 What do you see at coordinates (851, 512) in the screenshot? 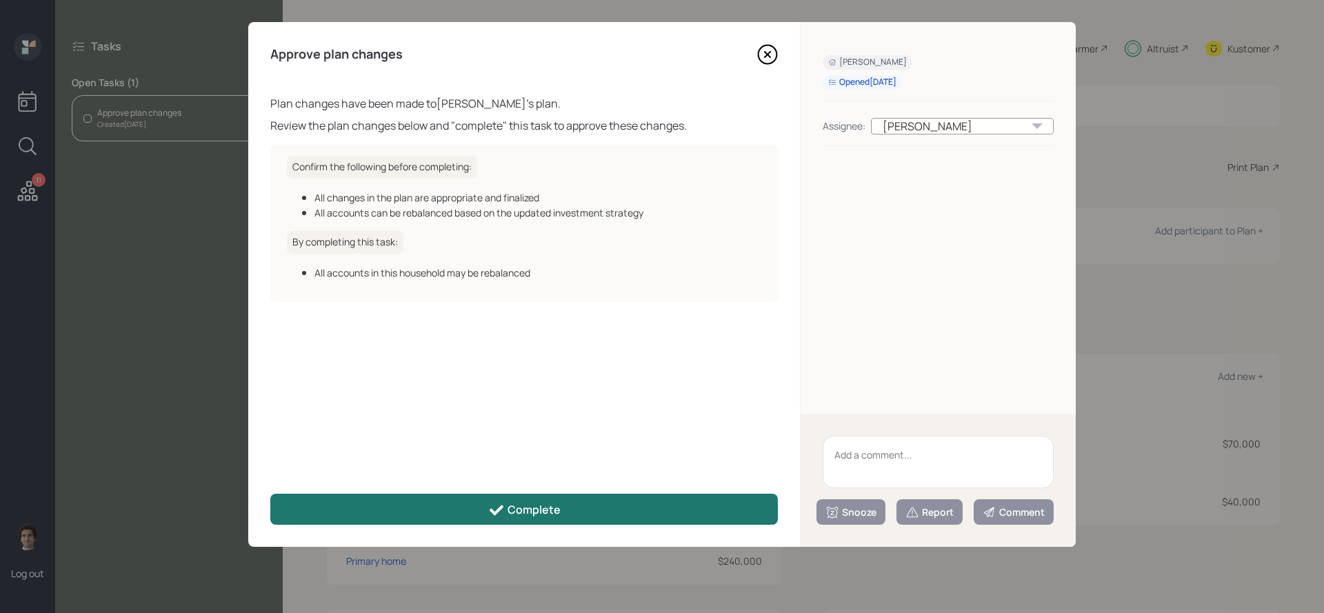
I see `div: Snooze` at bounding box center [851, 512].